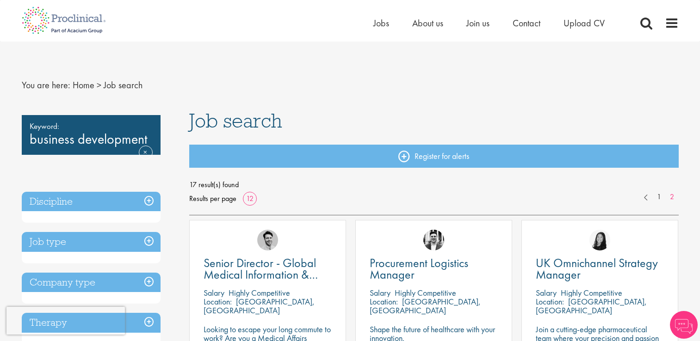 The width and height of the screenshot is (700, 341). Describe the element at coordinates (433, 240) in the screenshot. I see `a: Edward Little` at that location.